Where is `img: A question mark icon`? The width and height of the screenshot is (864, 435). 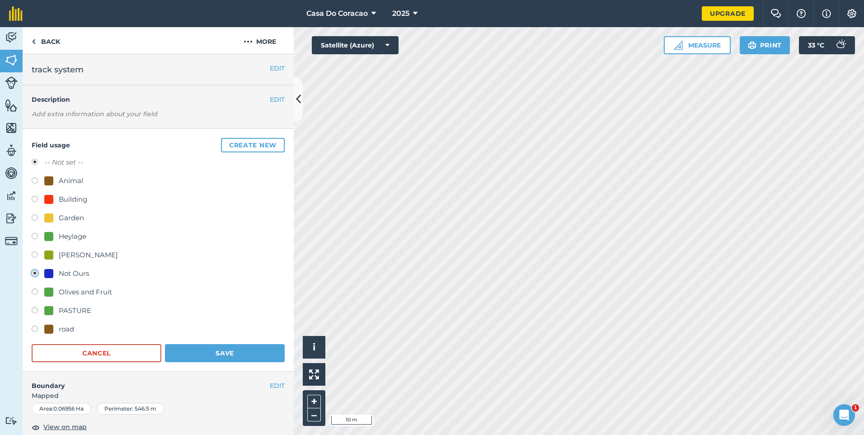 img: A question mark icon is located at coordinates (801, 14).